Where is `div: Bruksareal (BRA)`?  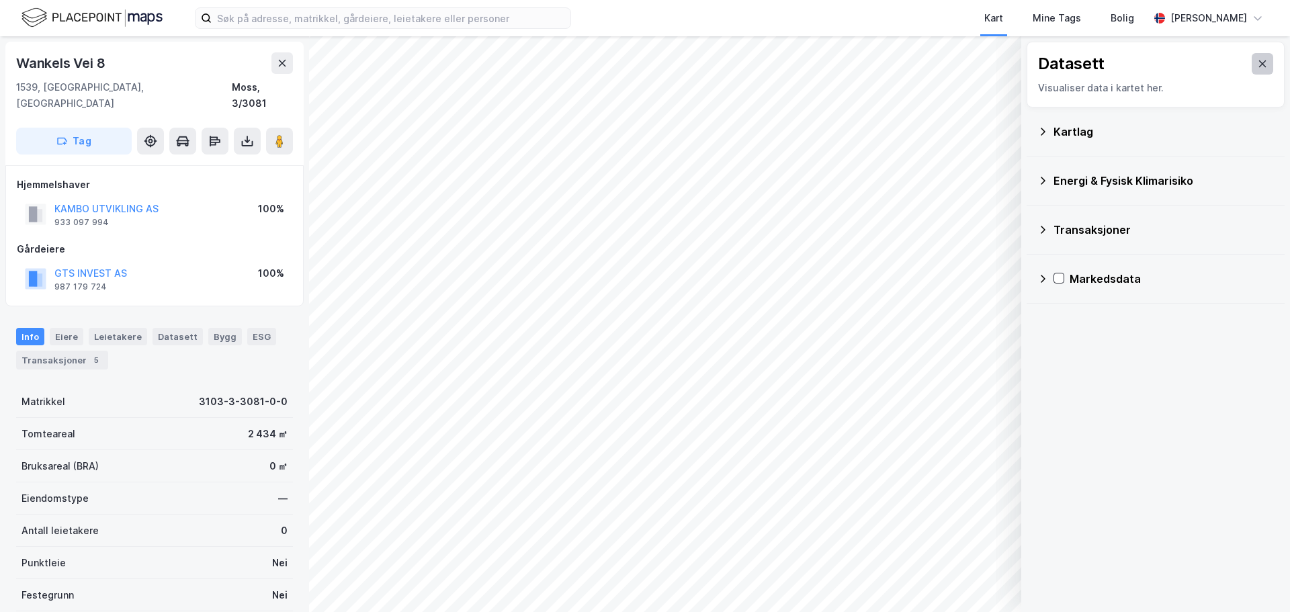
div: Bruksareal (BRA) is located at coordinates (60, 466).